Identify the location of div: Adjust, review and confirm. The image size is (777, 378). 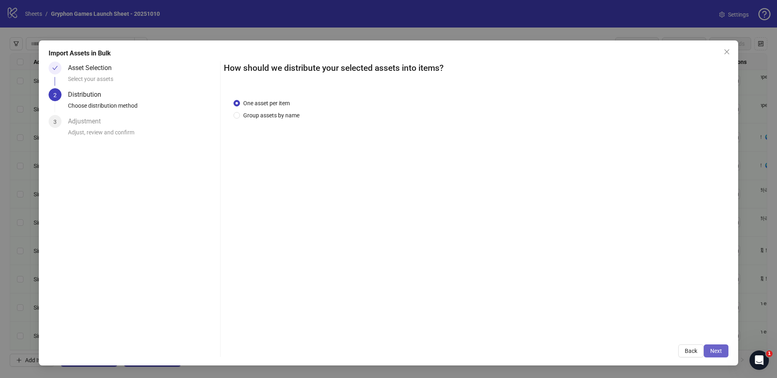
(142, 135).